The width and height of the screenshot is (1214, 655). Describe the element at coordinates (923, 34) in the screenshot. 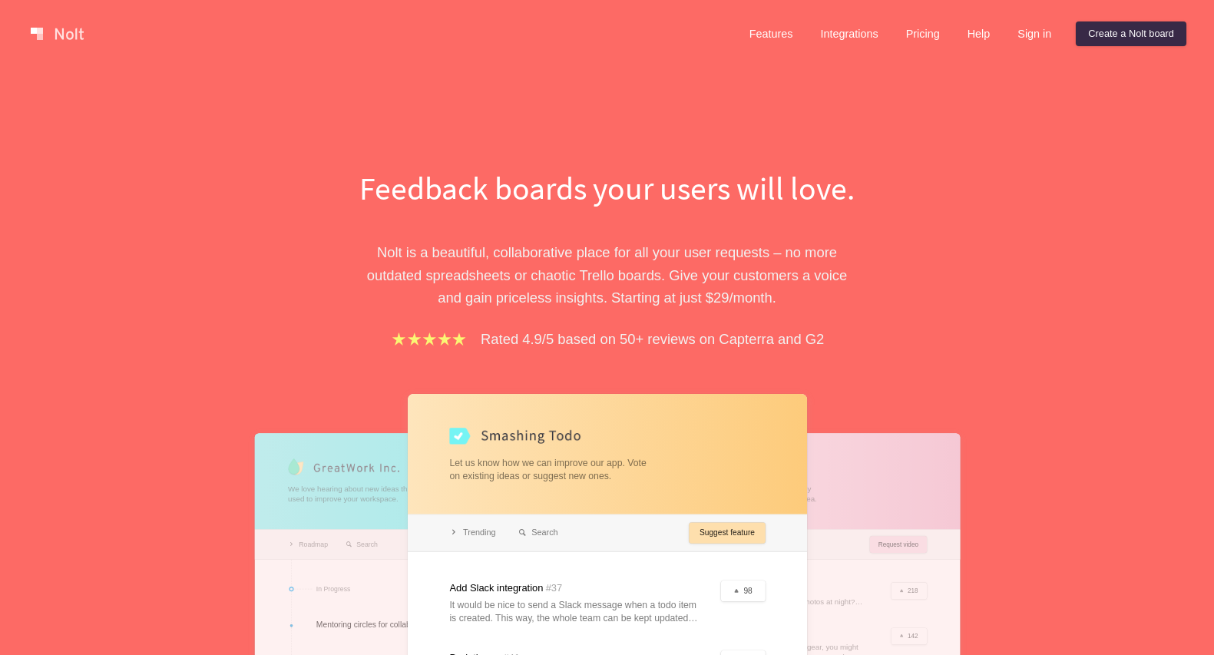

I see `a: Pricing` at that location.